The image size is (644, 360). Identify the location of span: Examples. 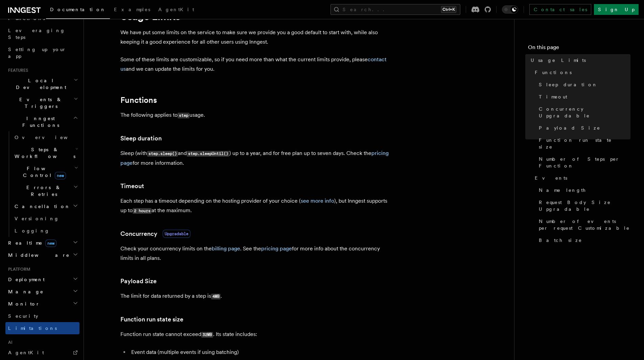
(132, 9).